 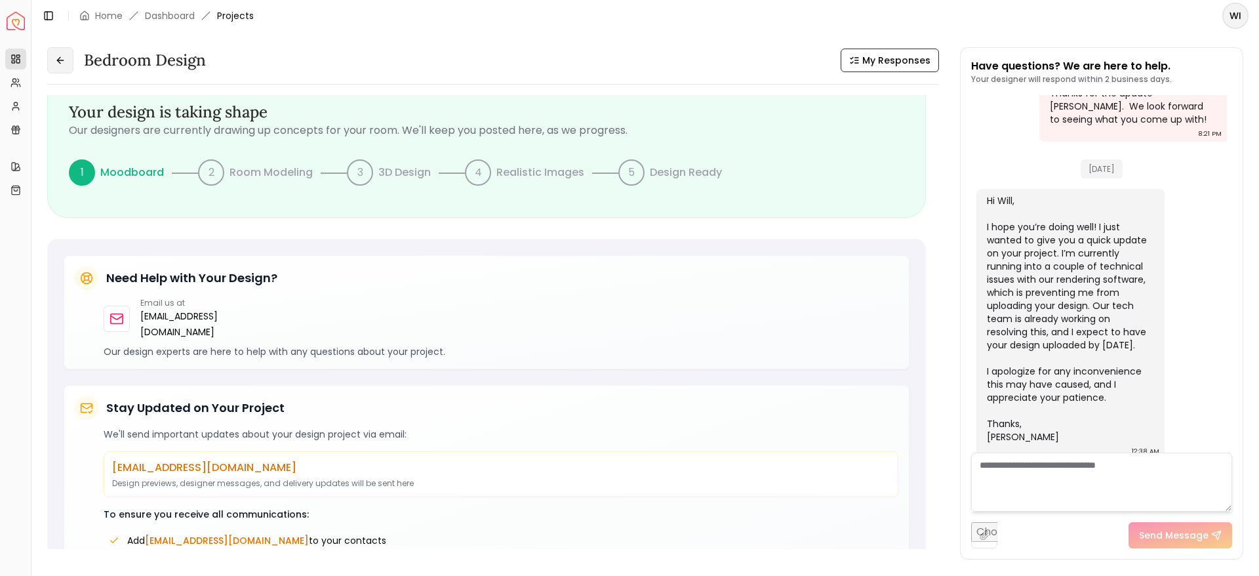 What do you see at coordinates (16, 21) in the screenshot?
I see `a: Spacejoy` at bounding box center [16, 21].